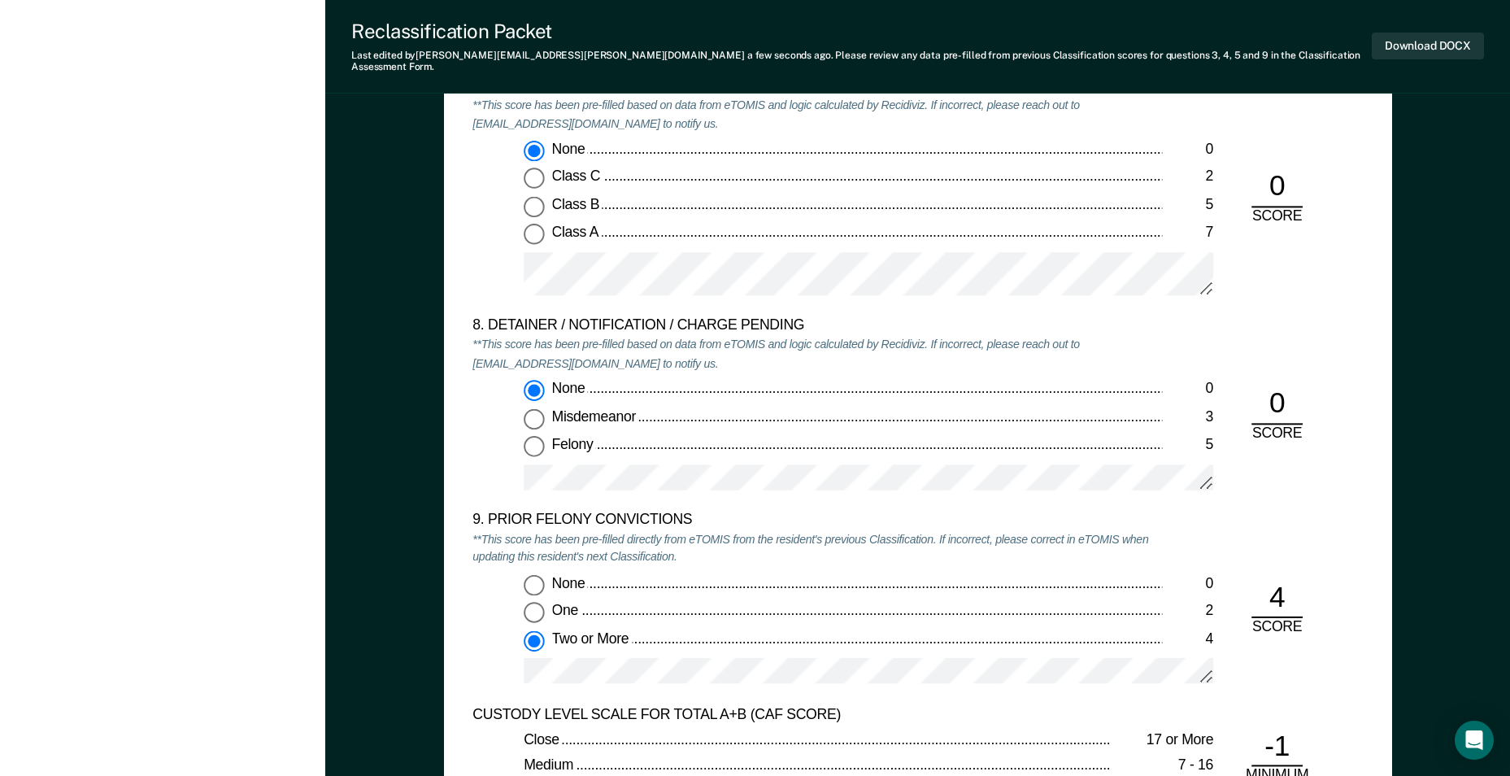  What do you see at coordinates (594, 416) in the screenshot?
I see `span: Misdemeanor` at bounding box center [594, 416].